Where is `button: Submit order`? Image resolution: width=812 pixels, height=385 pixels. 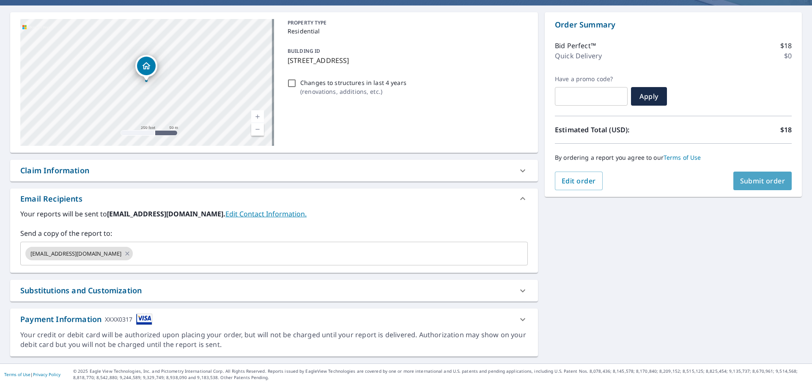
button: Submit order is located at coordinates (763, 181).